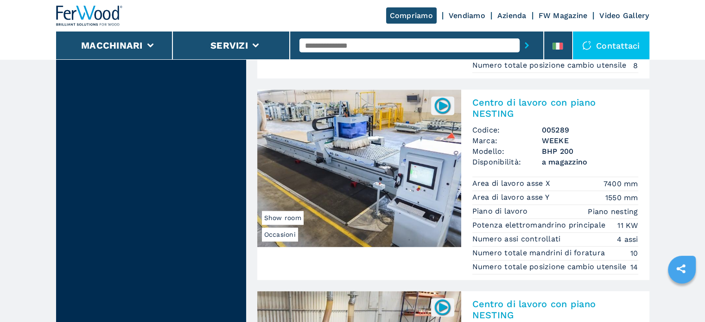  I want to click on em: 4 assi, so click(627, 239).